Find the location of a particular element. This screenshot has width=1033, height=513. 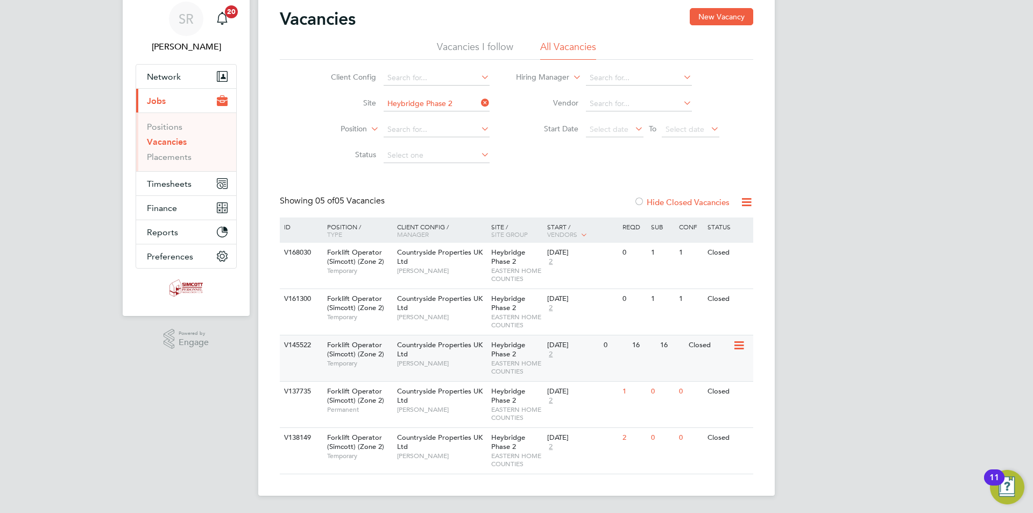

div: Position / is located at coordinates (357, 230).